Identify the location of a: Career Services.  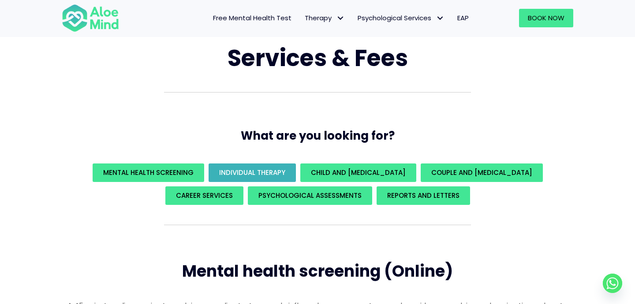
(204, 196).